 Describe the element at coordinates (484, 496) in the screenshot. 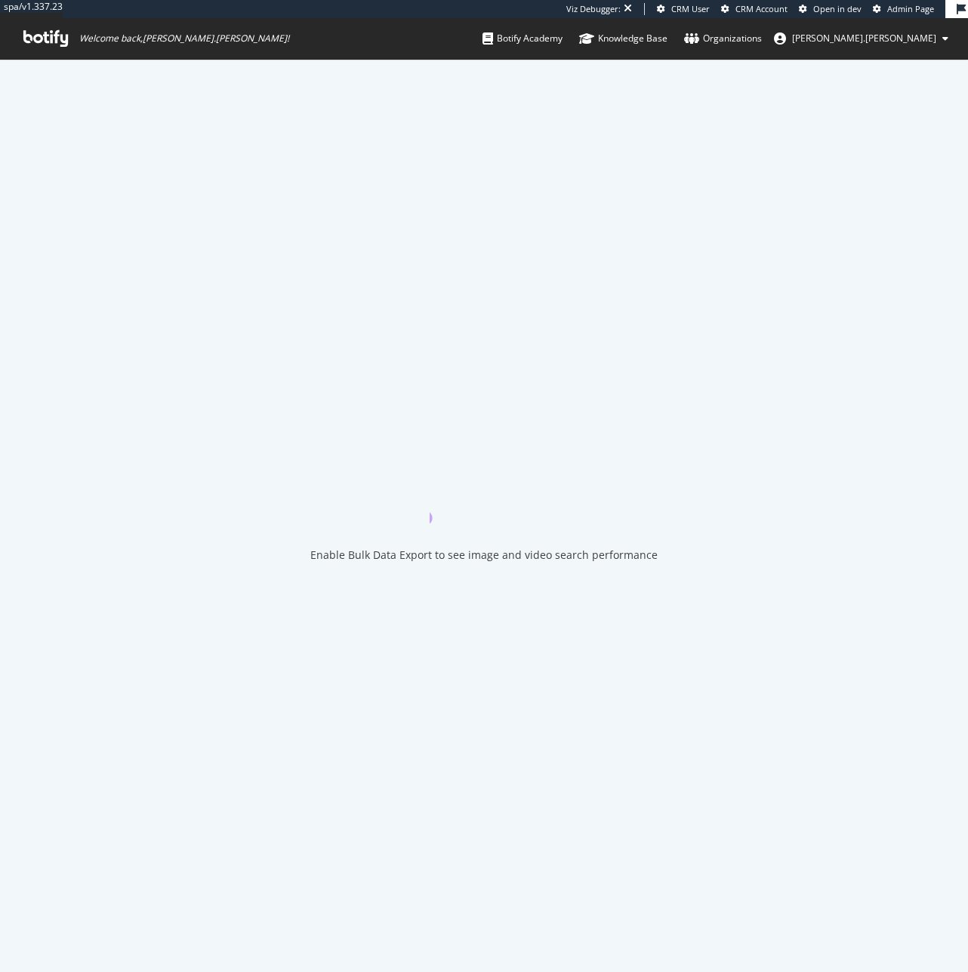

I see `div: animation` at that location.